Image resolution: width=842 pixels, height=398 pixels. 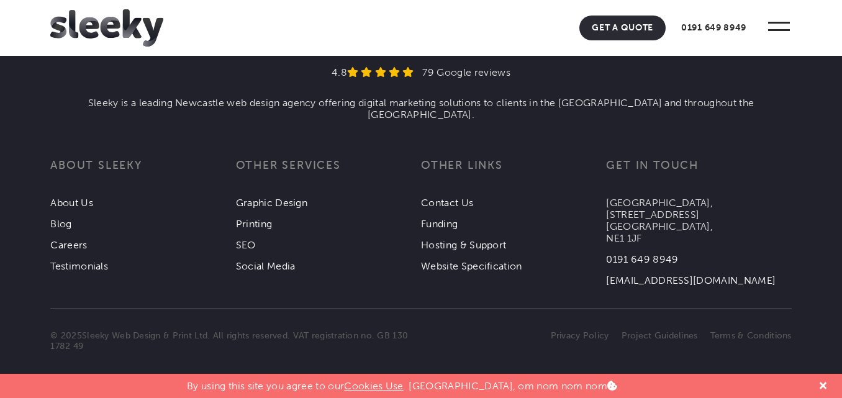 I want to click on a: Privacy Policy, so click(x=580, y=335).